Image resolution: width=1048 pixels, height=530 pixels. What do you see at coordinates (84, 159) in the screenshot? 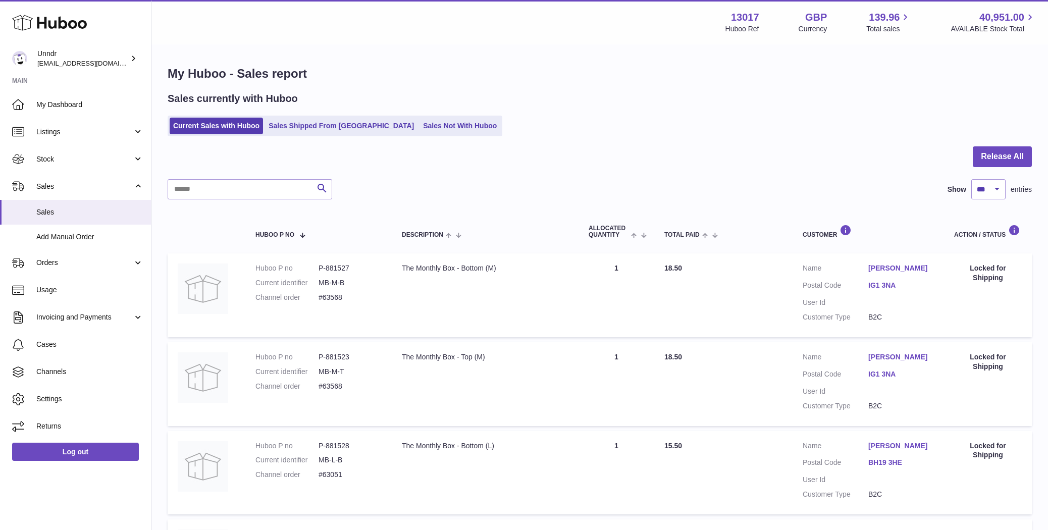
I see `span: Stock` at bounding box center [84, 159].